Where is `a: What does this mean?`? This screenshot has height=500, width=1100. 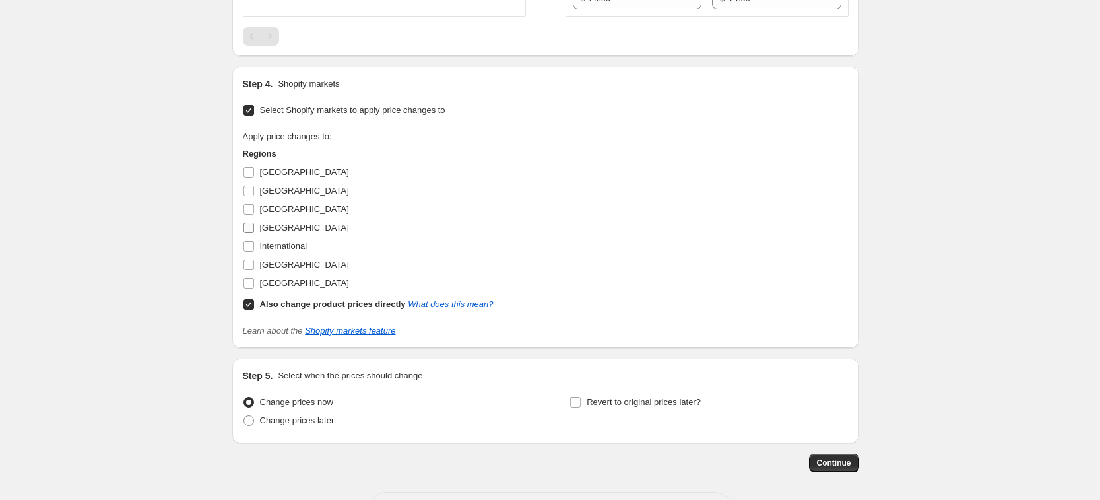
a: What does this mean? is located at coordinates (450, 304).